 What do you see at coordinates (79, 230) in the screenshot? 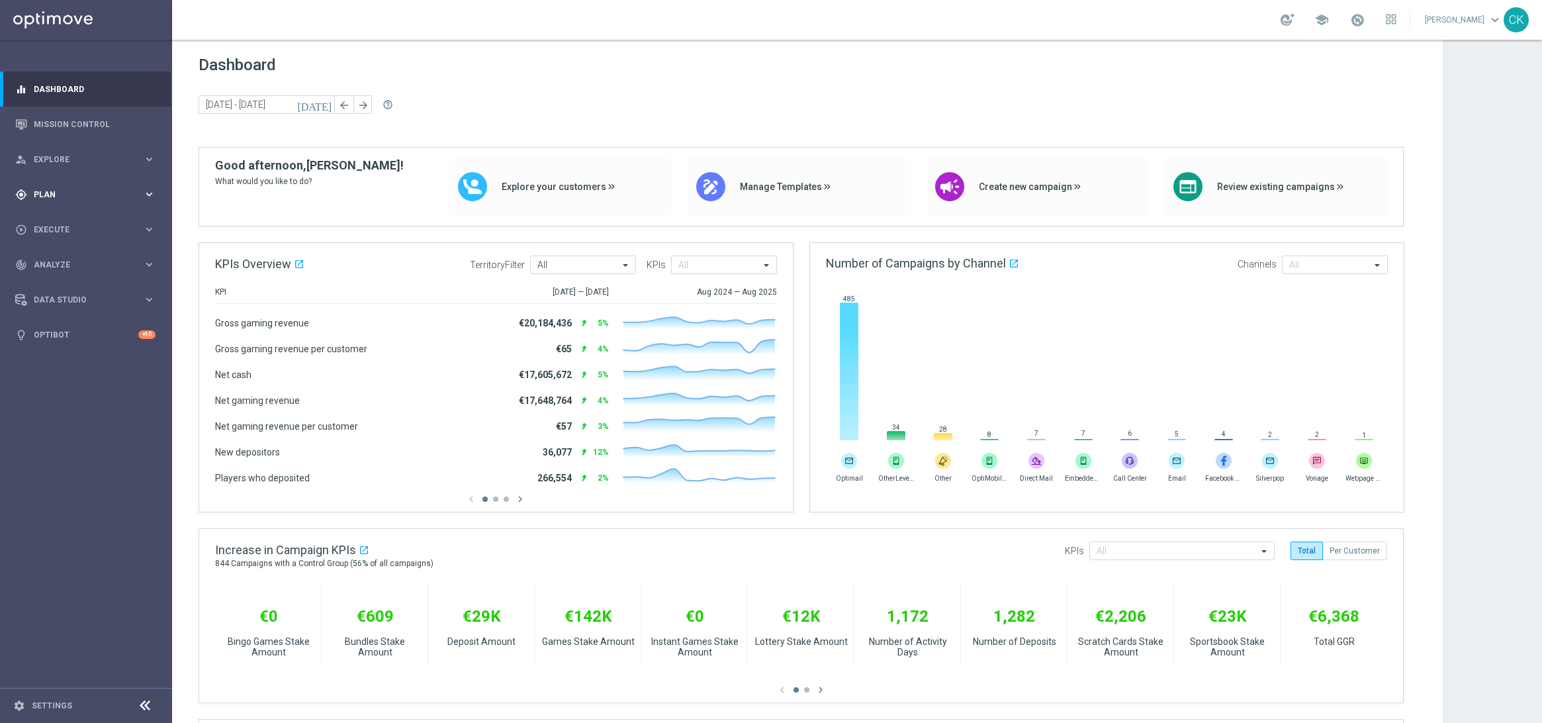
I see `div: Execute` at bounding box center [79, 230].